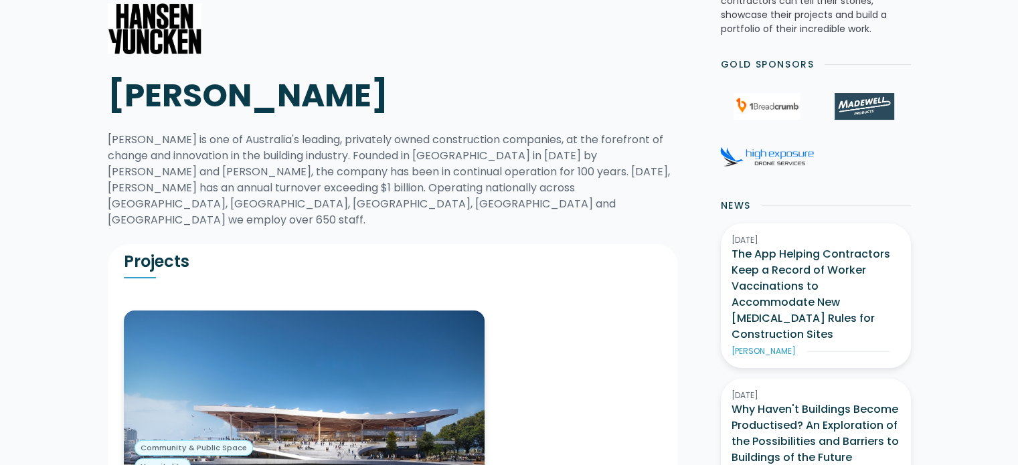  What do you see at coordinates (735, 205) in the screenshot?
I see `h2: News` at bounding box center [735, 205].